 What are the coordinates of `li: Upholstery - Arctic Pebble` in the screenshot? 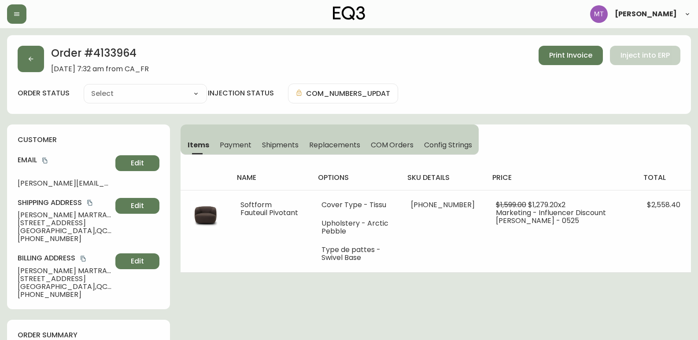 It's located at (355, 228).